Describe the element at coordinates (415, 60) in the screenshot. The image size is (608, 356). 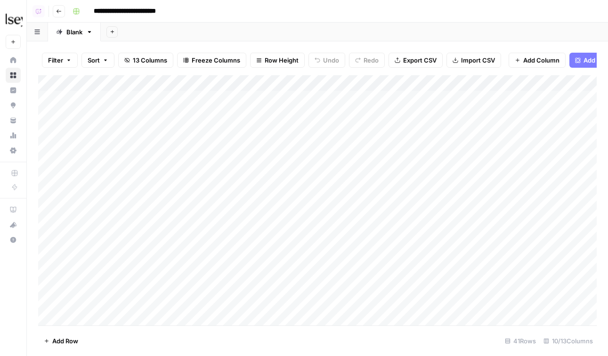
I see `button: Export CSV` at that location.